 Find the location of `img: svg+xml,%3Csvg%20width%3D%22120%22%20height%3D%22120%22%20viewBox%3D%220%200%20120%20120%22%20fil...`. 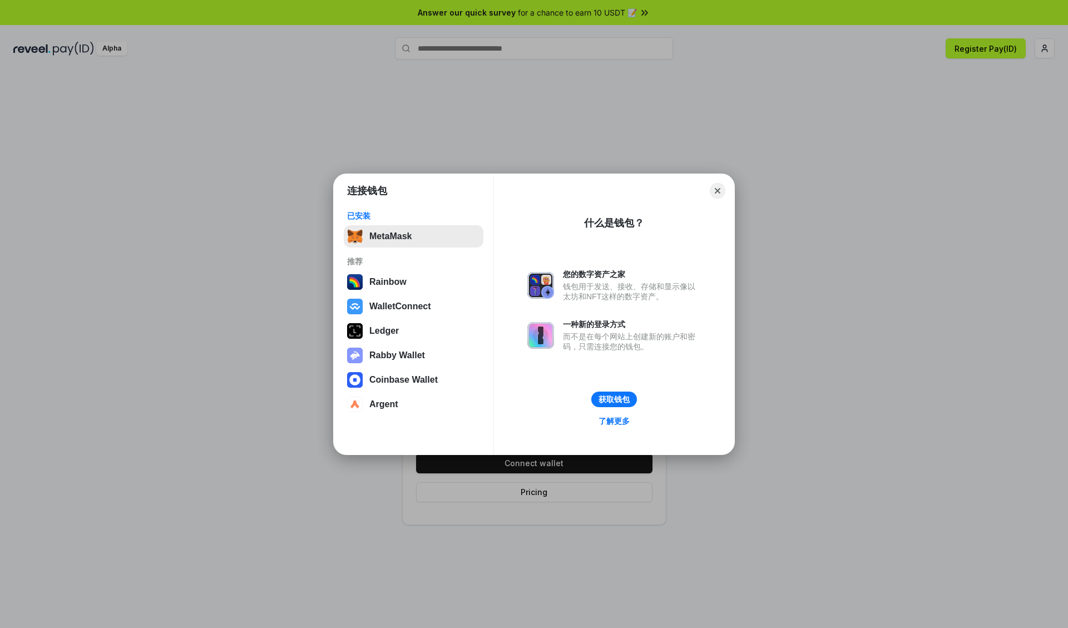

img: svg+xml,%3Csvg%20width%3D%22120%22%20height%3D%22120%22%20viewBox%3D%220%200%20120%20120%22%20fil... is located at coordinates (355, 282).